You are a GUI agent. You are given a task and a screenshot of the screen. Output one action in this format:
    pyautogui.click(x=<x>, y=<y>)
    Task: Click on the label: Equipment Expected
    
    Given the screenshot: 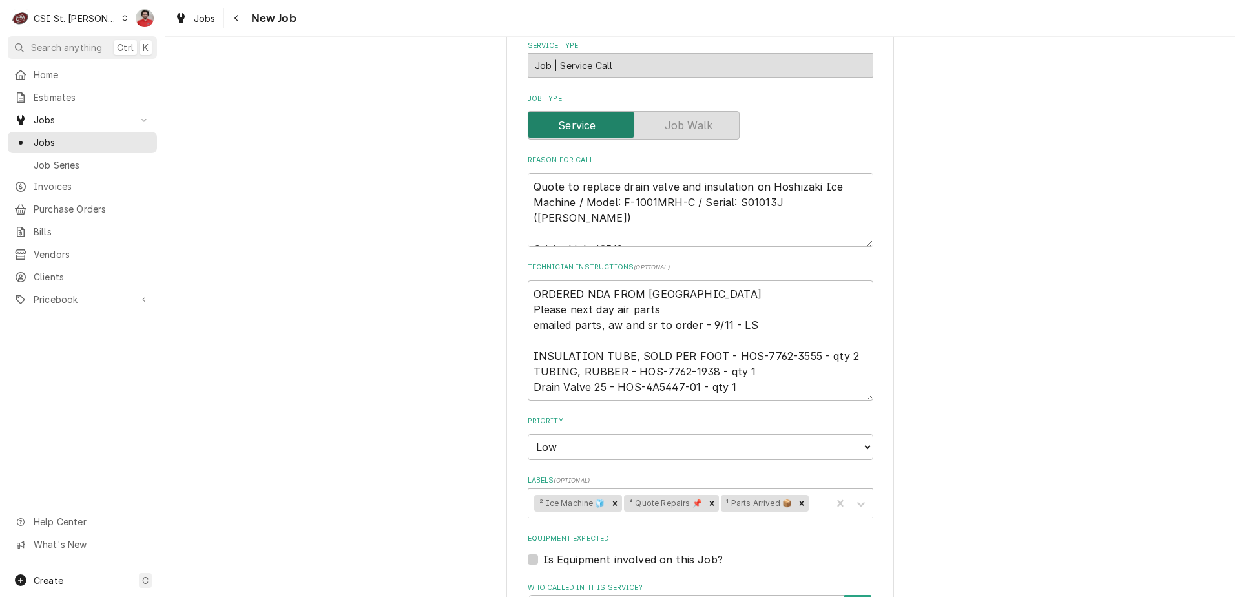 What is the action you would take?
    pyautogui.click(x=700, y=539)
    